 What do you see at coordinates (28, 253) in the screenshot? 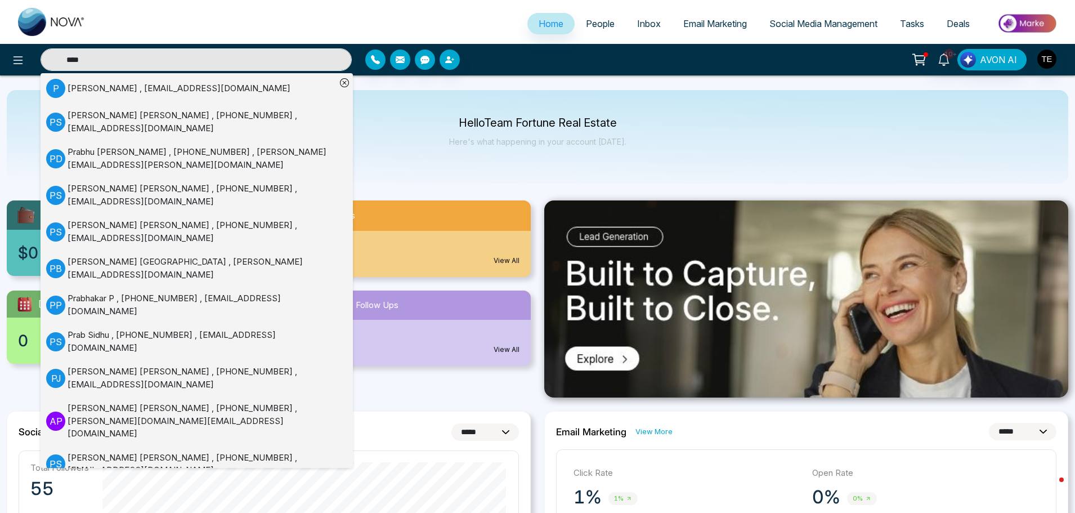
I see `span: $0` at bounding box center [28, 253].